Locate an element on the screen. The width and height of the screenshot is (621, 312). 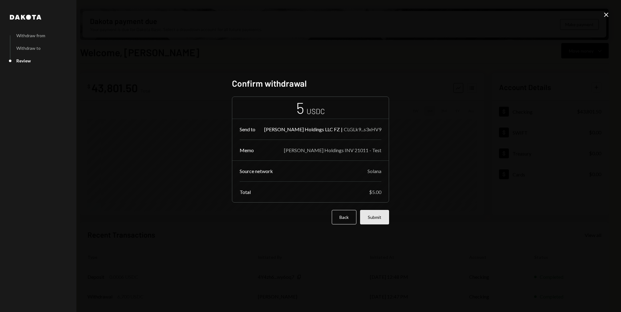
div: Withdraw from is located at coordinates (31, 35).